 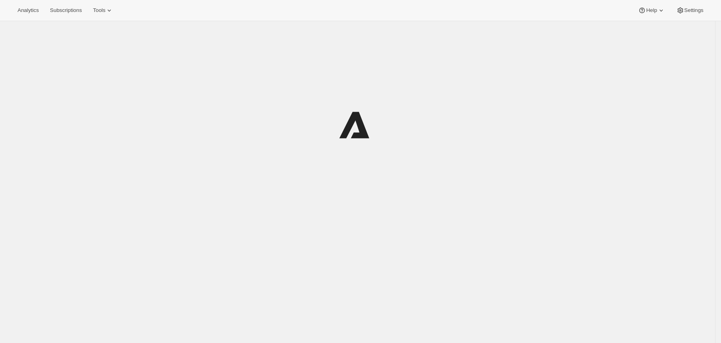 I want to click on span: Subscriptions, so click(x=66, y=10).